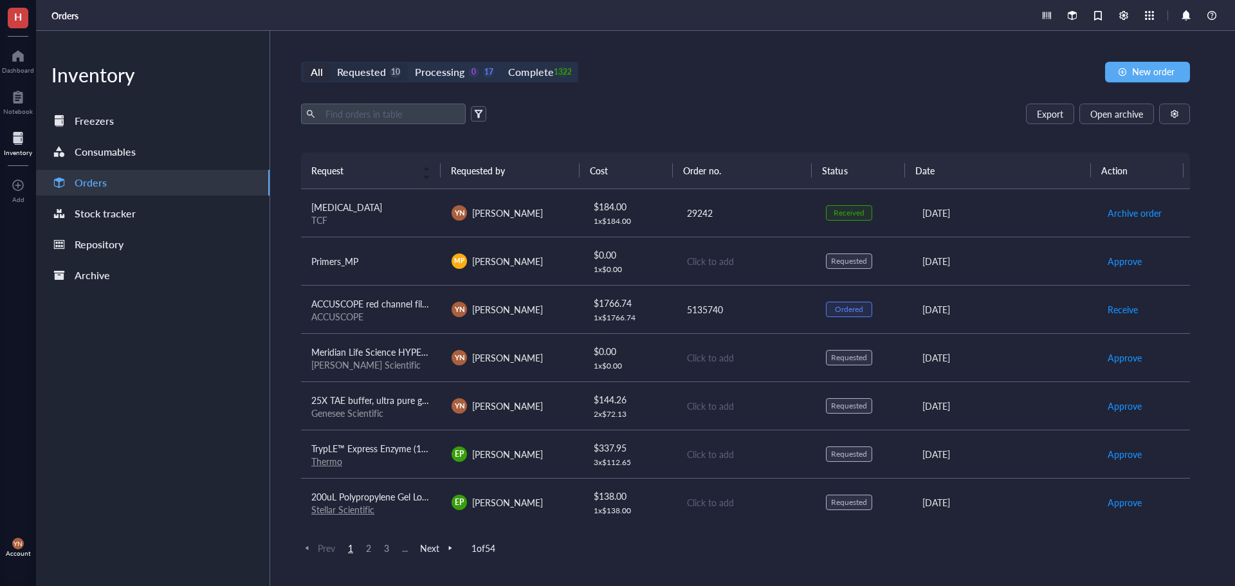  I want to click on td: 5135740, so click(745, 309).